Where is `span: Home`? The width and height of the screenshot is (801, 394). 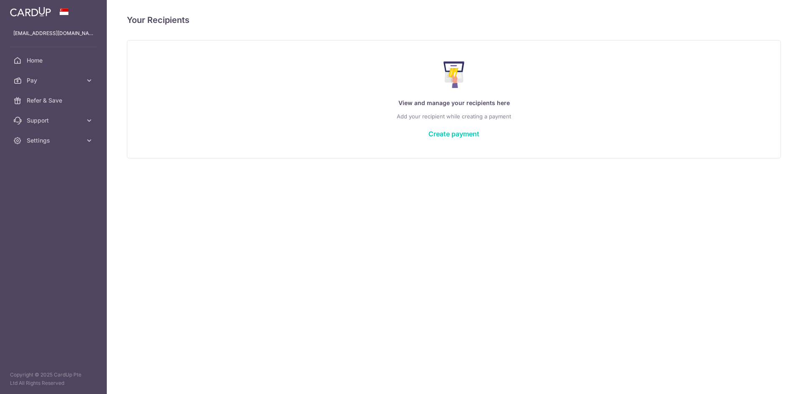 span: Home is located at coordinates (54, 60).